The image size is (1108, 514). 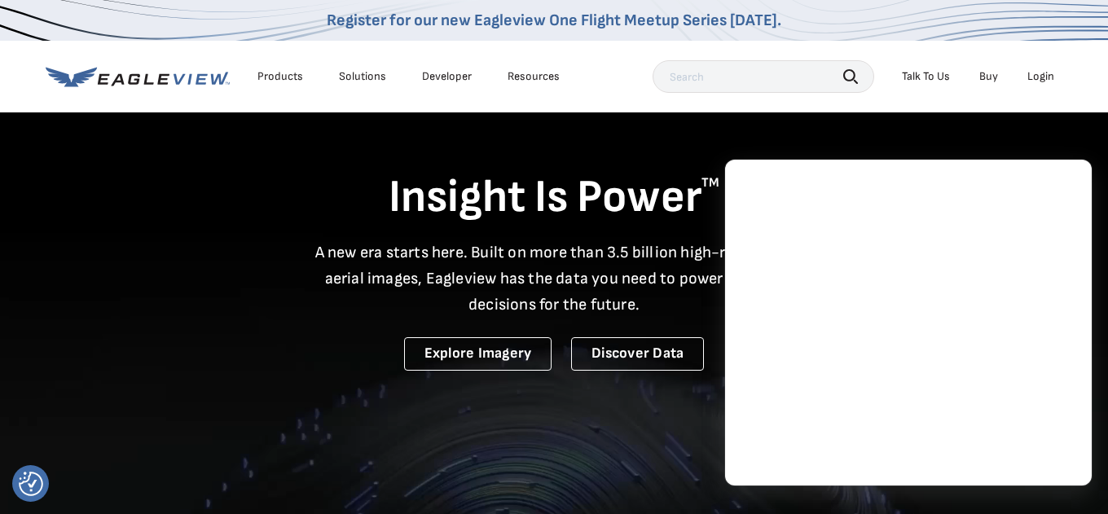 I want to click on div: Resources, so click(x=534, y=77).